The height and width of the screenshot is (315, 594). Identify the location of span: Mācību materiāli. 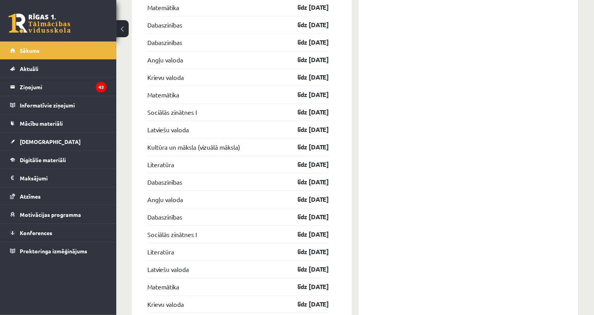
(41, 123).